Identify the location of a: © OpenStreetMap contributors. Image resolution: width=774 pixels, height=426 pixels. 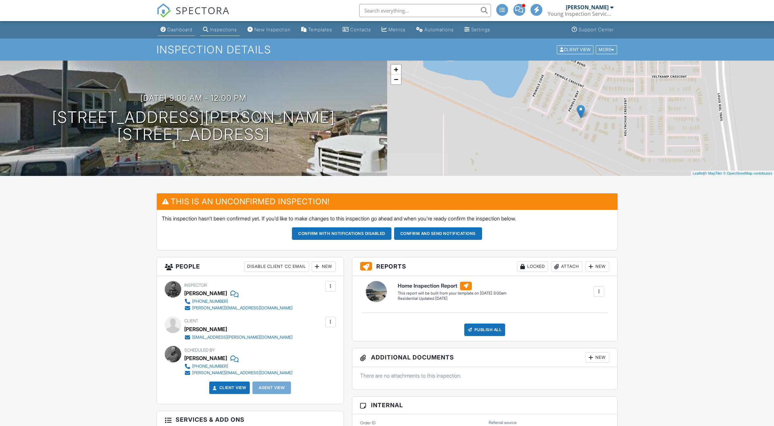
(747, 173).